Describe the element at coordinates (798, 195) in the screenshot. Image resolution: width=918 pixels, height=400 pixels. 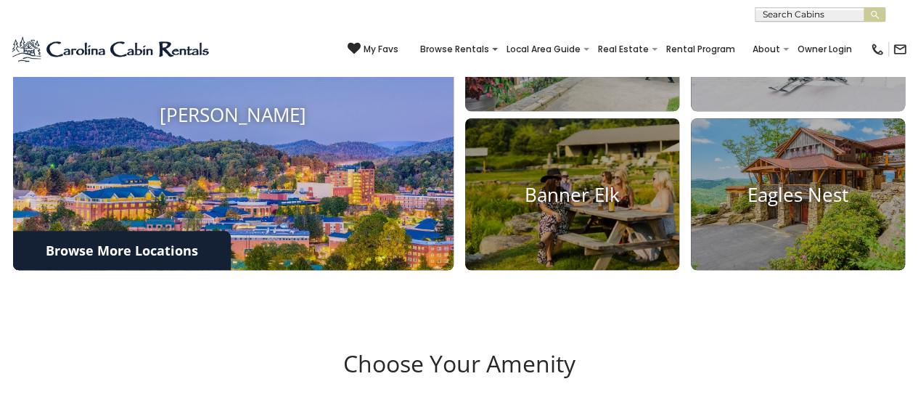
I see `a: Eagles Nest` at that location.